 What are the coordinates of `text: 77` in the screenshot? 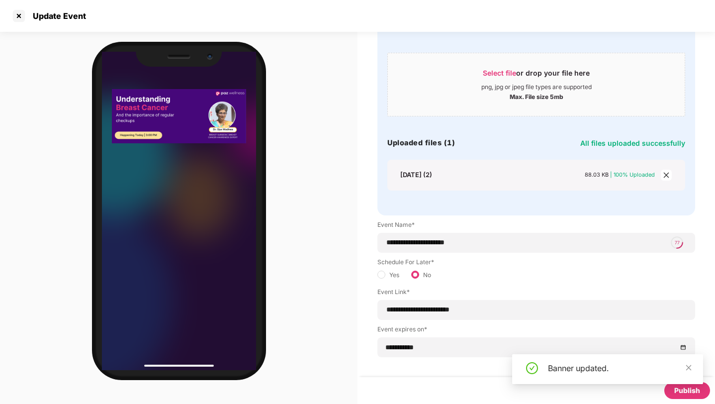 It's located at (677, 243).